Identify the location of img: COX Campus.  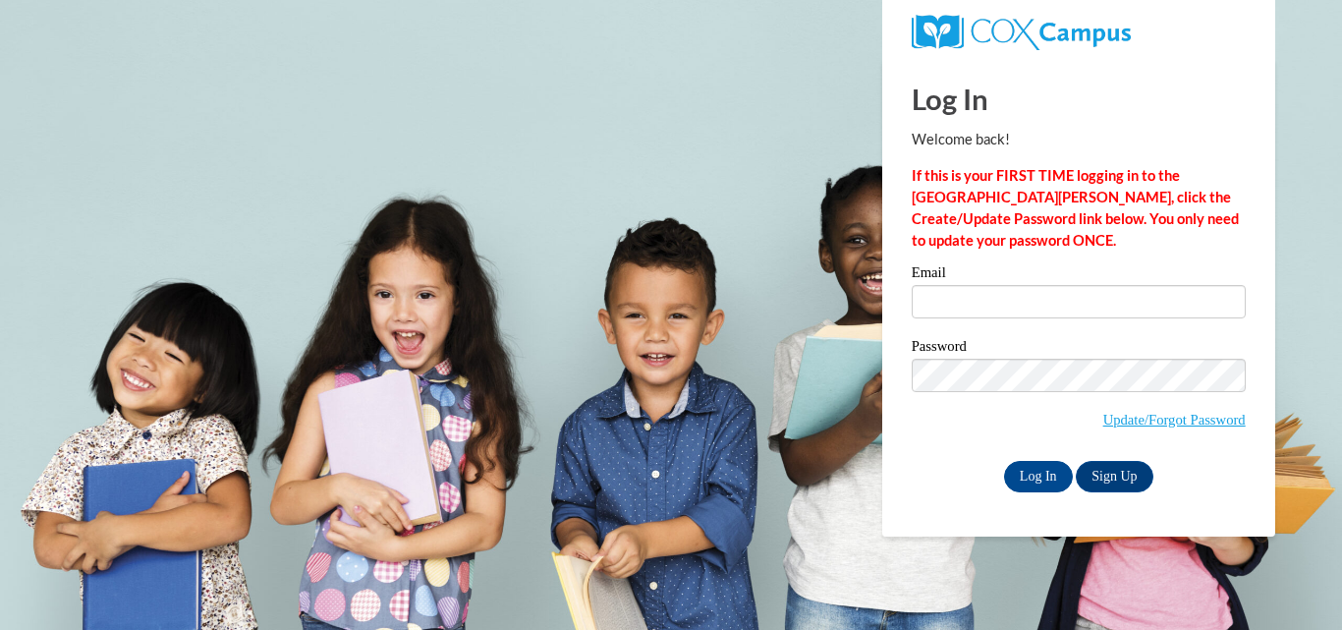
(1021, 32).